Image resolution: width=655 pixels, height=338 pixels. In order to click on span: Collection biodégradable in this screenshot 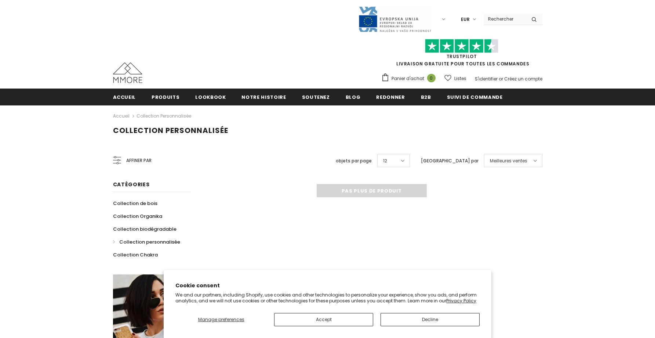, I will do `click(145, 229)`.